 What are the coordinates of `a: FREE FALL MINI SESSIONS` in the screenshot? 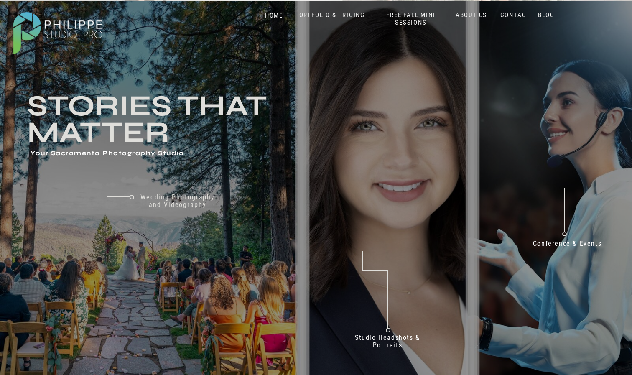 It's located at (411, 19).